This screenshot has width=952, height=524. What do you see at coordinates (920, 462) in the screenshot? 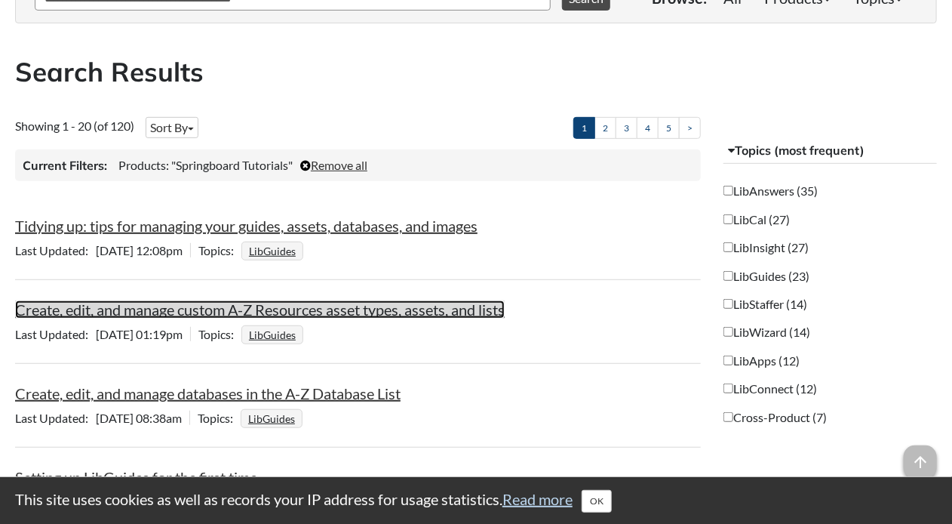
I see `span: arrow_upward` at bounding box center [920, 462].